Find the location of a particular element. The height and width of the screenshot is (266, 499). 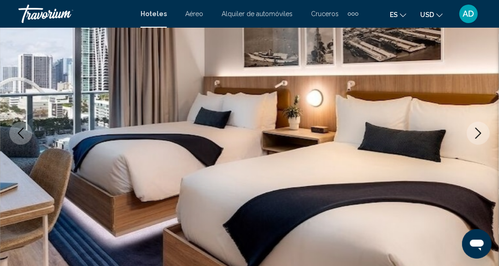

button: Change language is located at coordinates (398, 14).